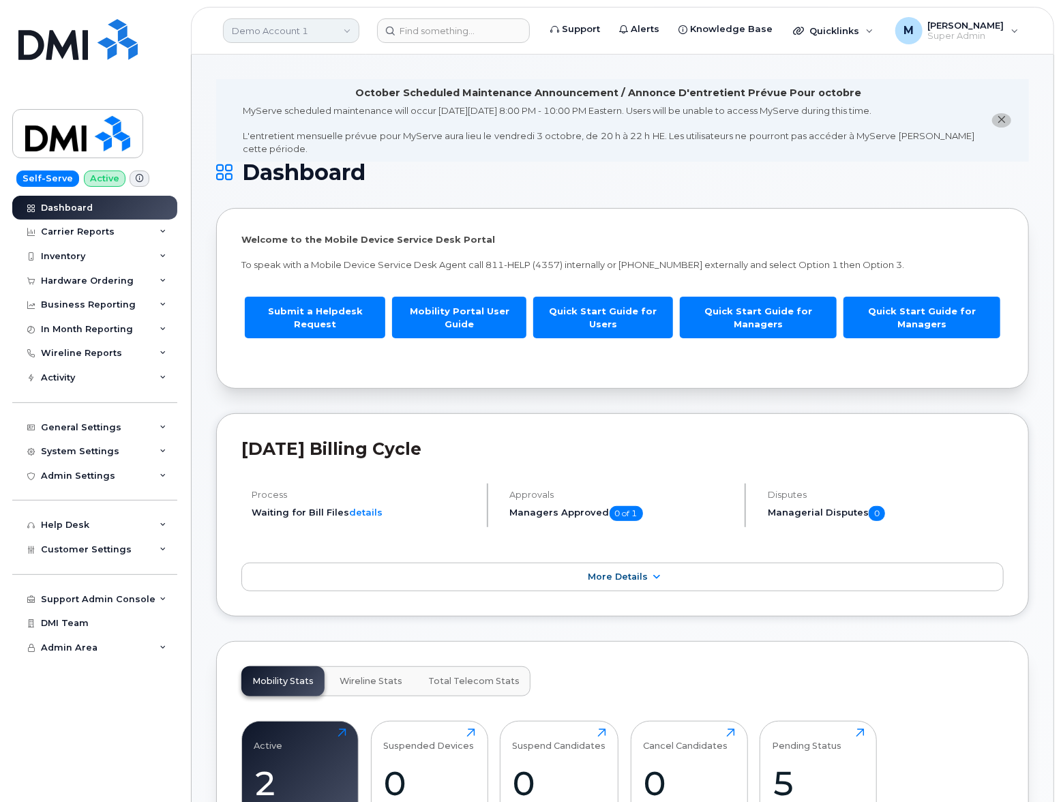 The image size is (1061, 802). Describe the element at coordinates (363, 512) in the screenshot. I see `li: Waiting for Bill Files` at that location.